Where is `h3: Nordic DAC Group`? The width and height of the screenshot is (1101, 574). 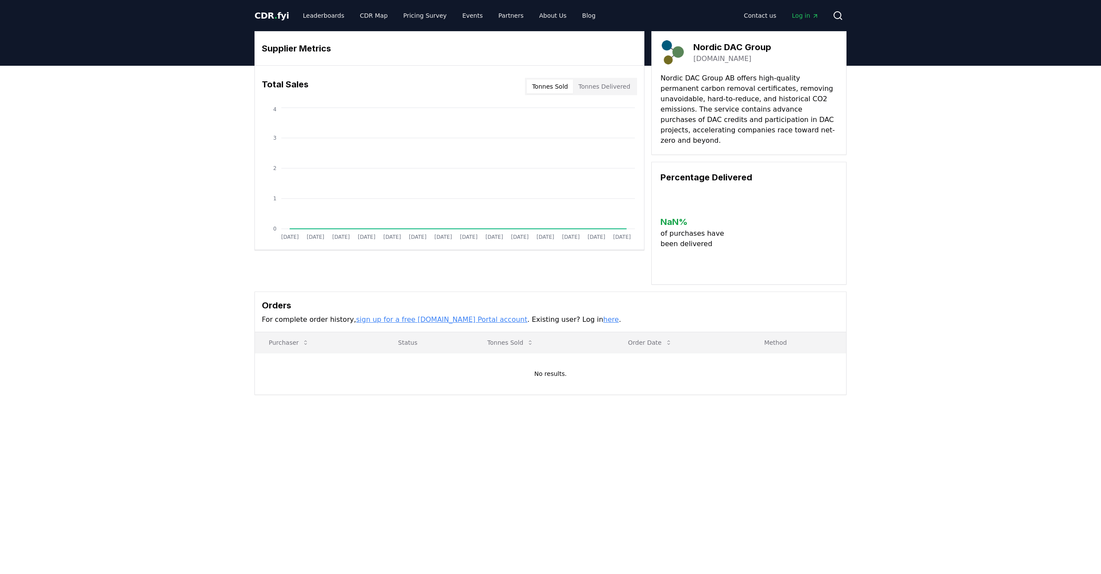
h3: Nordic DAC Group is located at coordinates (732, 47).